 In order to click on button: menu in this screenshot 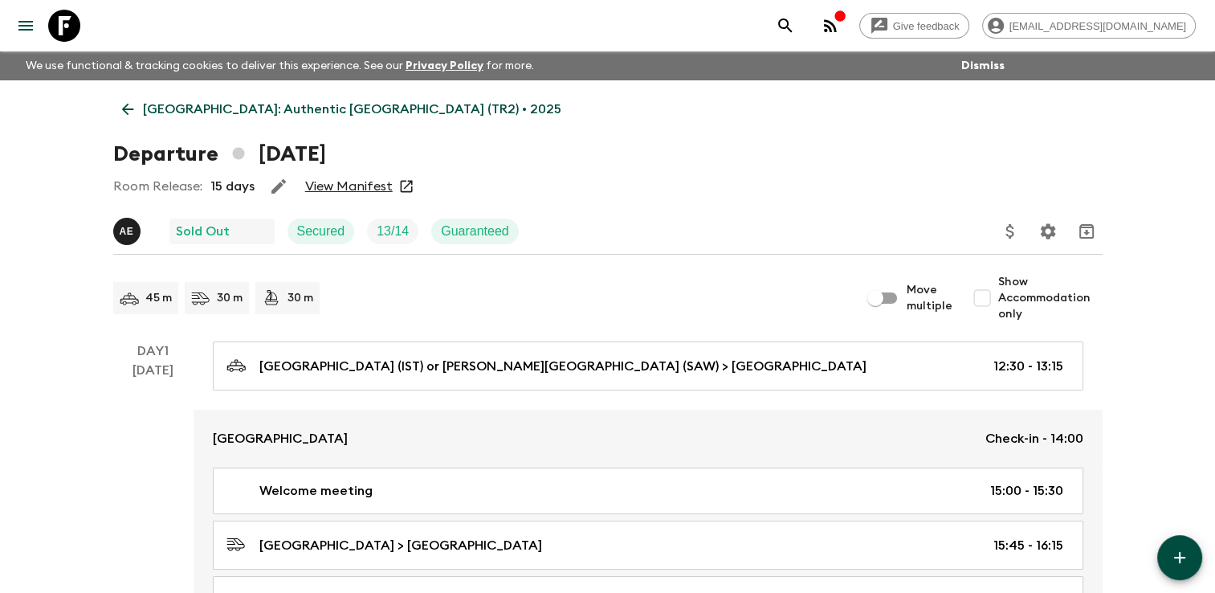, I will do `click(26, 26)`.